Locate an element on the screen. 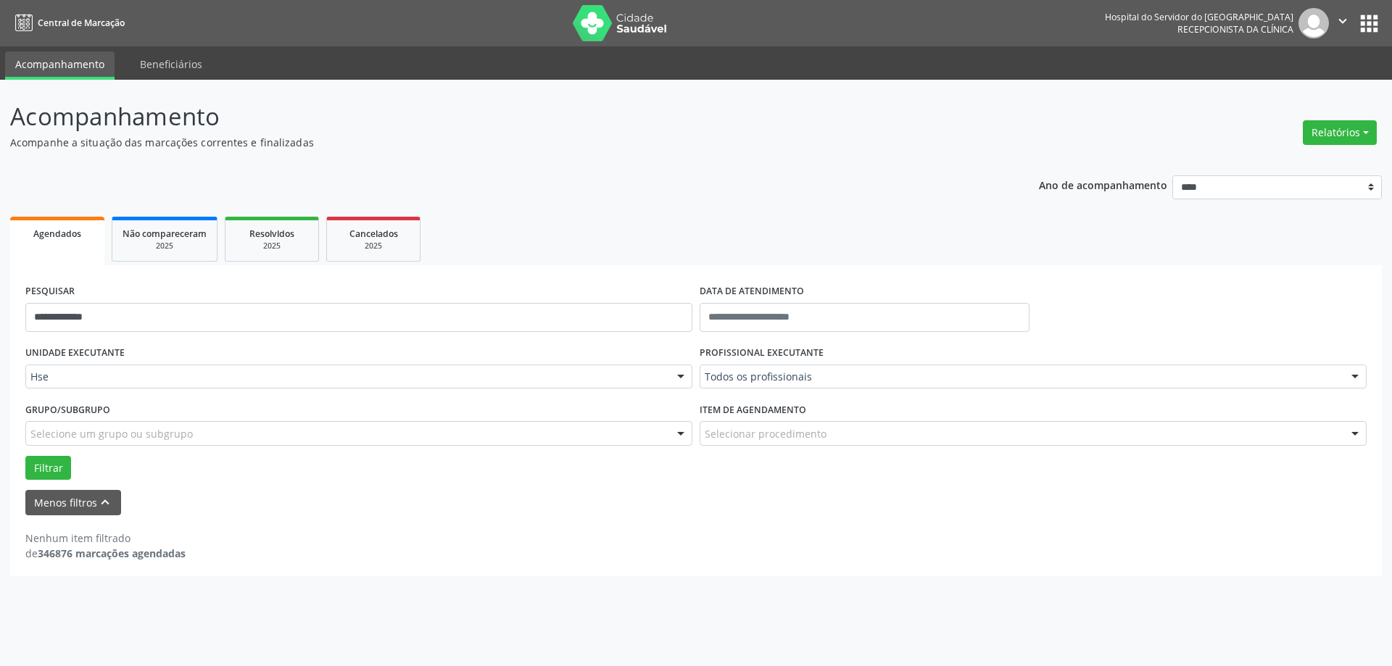 This screenshot has height=666, width=1392. div: Nenhum item filtrado is located at coordinates (105, 538).